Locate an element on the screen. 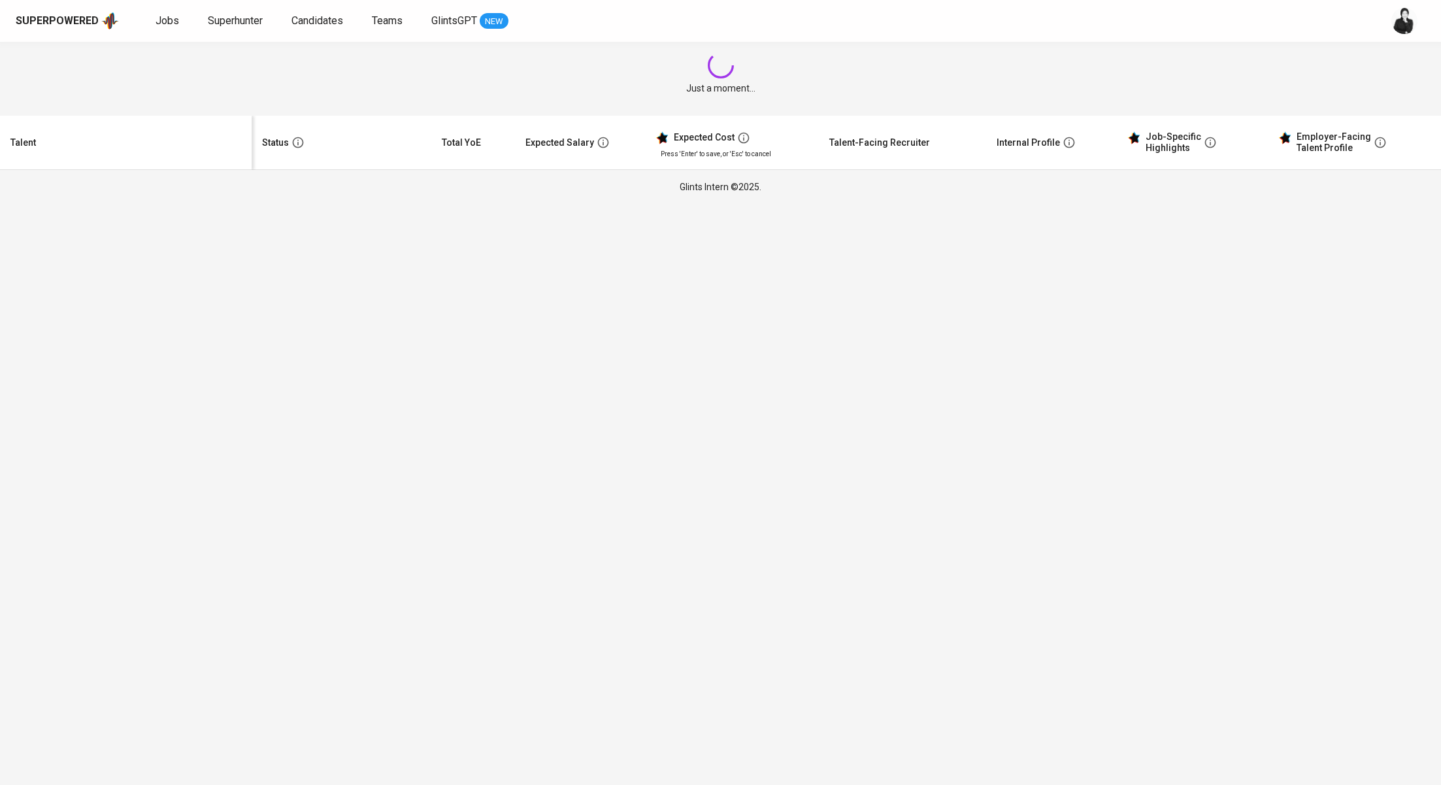 This screenshot has width=1441, height=785. span: Candidates is located at coordinates (317, 20).